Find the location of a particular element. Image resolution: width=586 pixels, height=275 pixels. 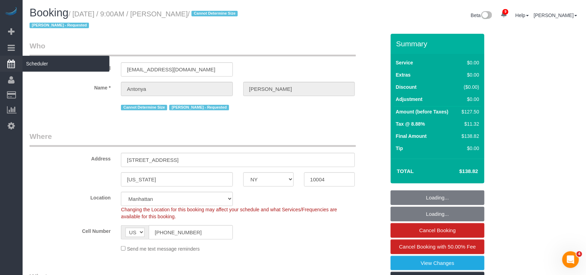

strong: Total is located at coordinates (405, 171).